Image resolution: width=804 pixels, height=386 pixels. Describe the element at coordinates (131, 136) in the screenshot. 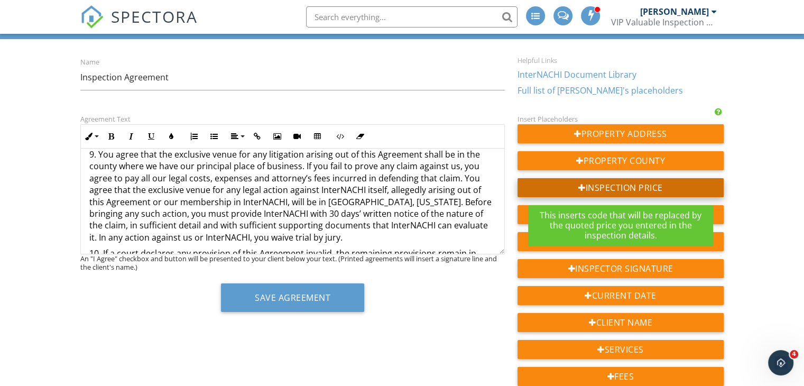

I see `button: Italic (Ctrl+I)` at that location.